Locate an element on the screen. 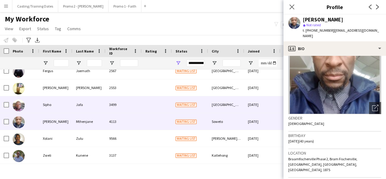 Image resolution: width=386 pixels, height=179 pixels. a: Status is located at coordinates (43, 29).